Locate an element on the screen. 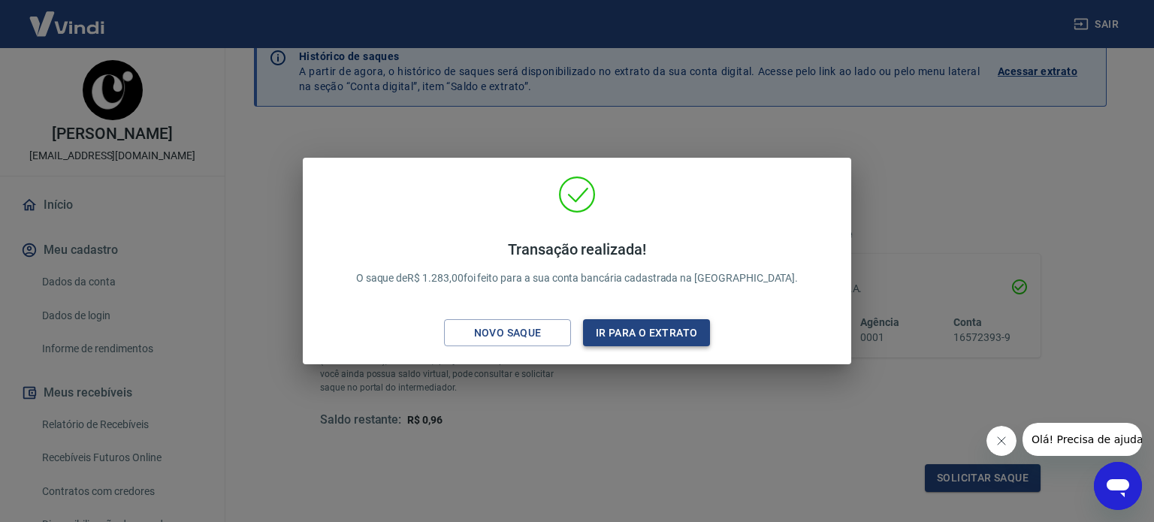 This screenshot has height=522, width=1154. h4: Transação realizada! is located at coordinates (577, 249).